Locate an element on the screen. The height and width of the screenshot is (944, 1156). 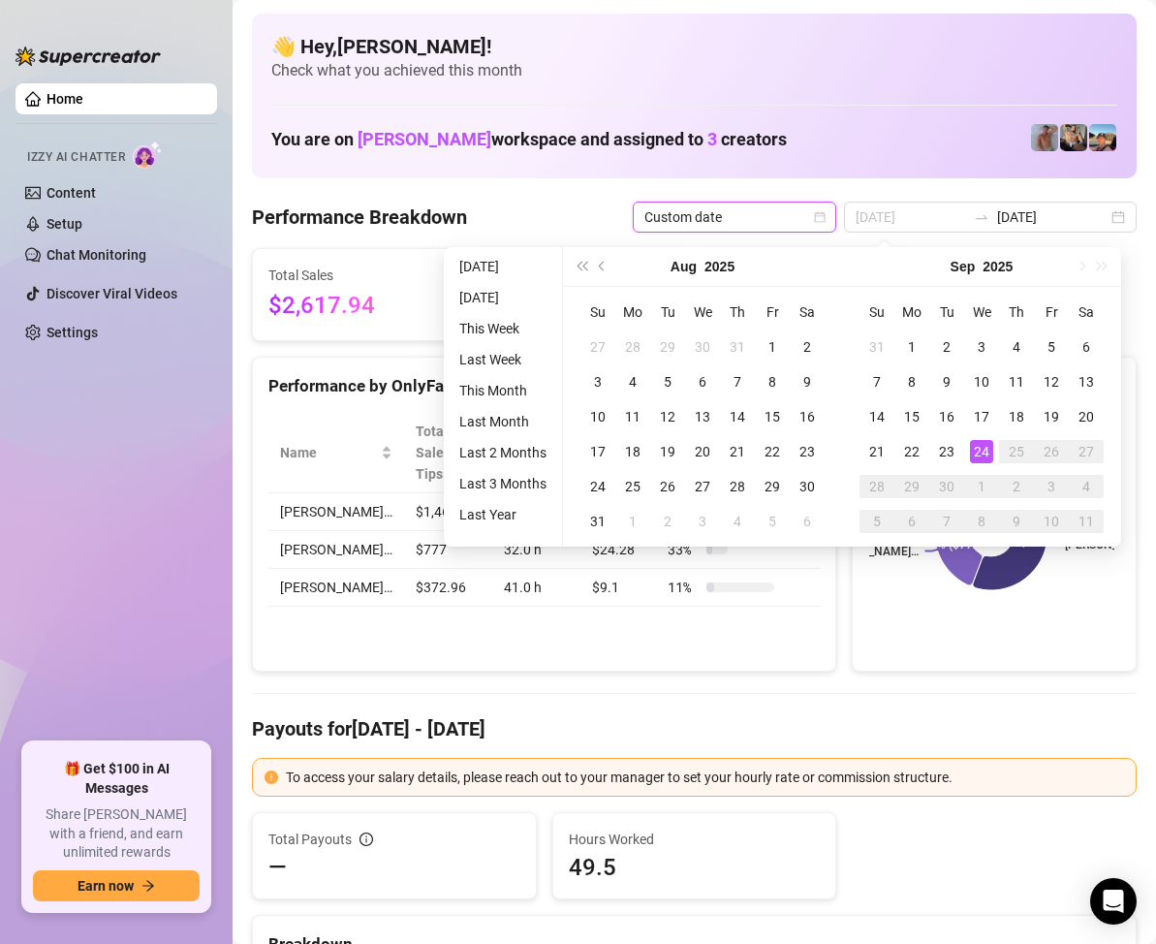
td: 2025-09-23 is located at coordinates (947, 452).